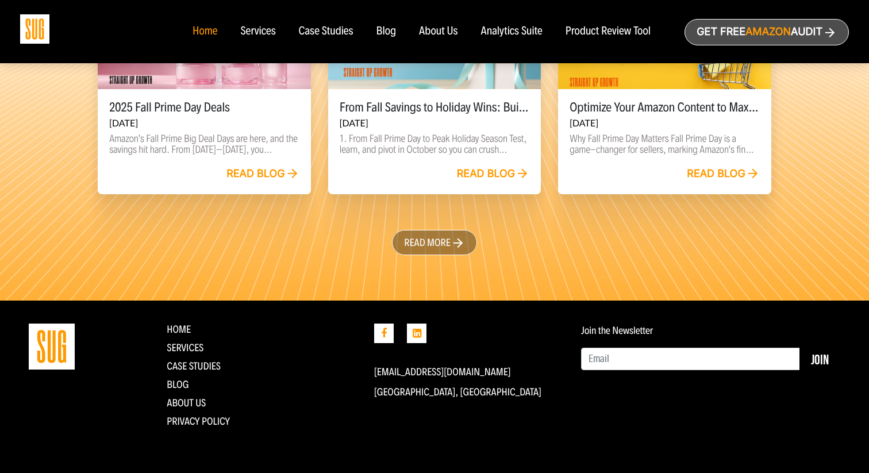 This screenshot has height=473, width=869. Describe the element at coordinates (198, 421) in the screenshot. I see `a: Privacy Policy` at that location.